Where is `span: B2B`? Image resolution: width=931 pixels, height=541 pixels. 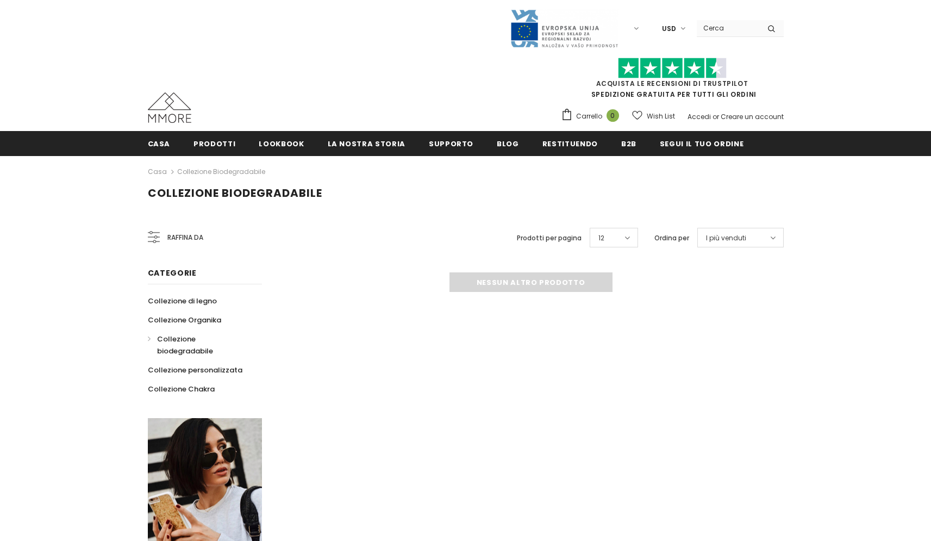 span: B2B is located at coordinates (629, 143).